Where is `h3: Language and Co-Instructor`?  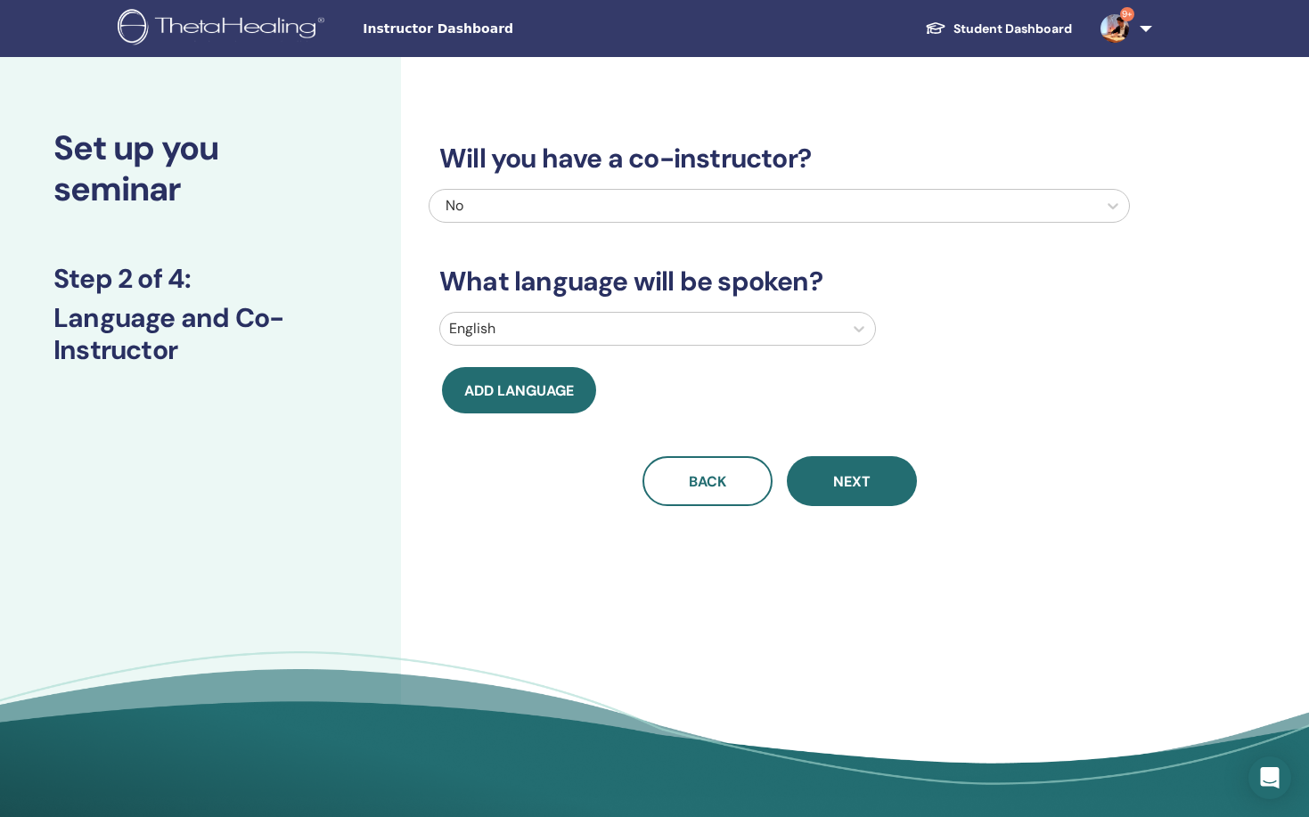 h3: Language and Co-Instructor is located at coordinates (201, 334).